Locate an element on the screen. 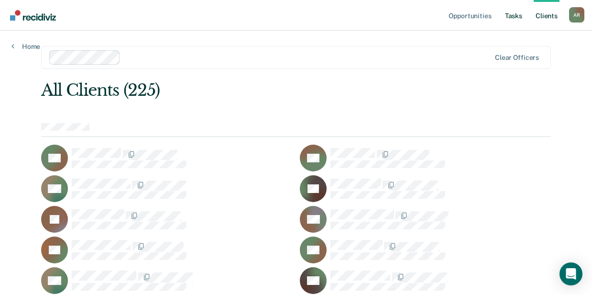 This screenshot has height=295, width=592. button: Profile dropdown button is located at coordinates (577, 15).